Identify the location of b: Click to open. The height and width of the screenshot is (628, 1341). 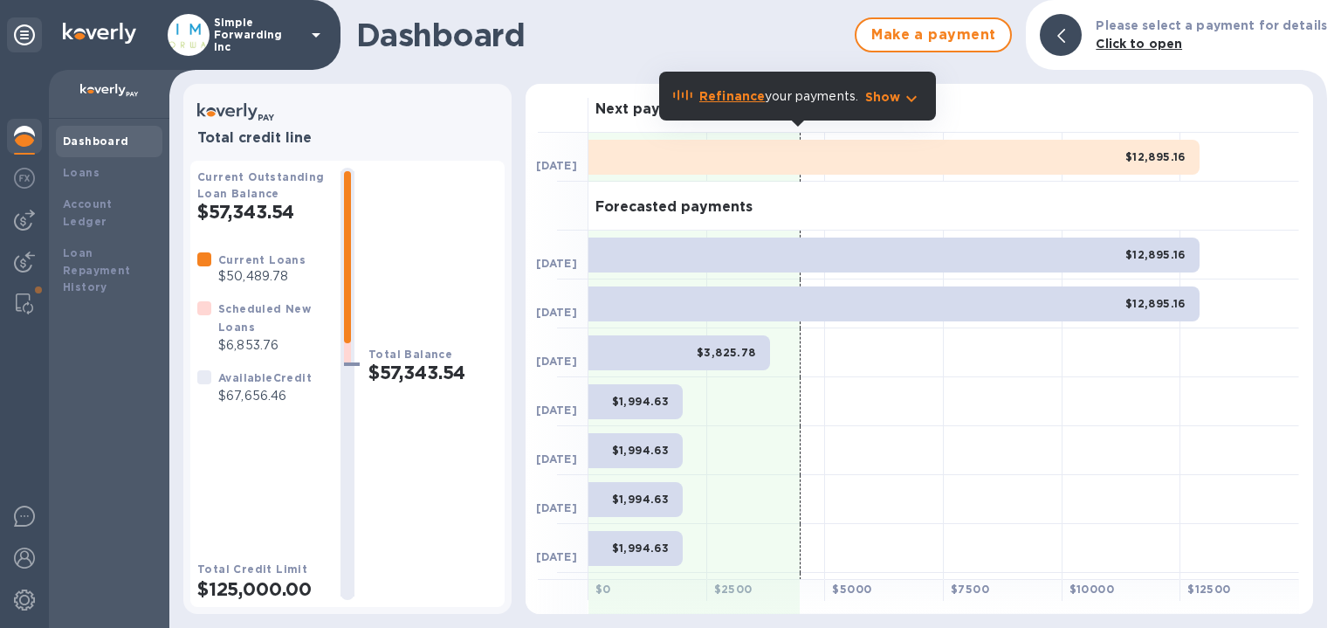
(1138, 44).